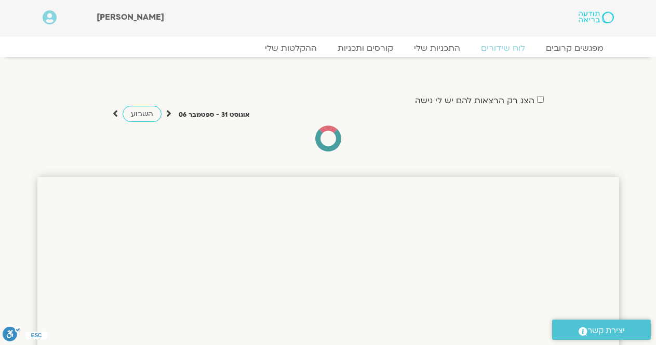  I want to click on p: אוגוסט 31 - ספטמבר 06, so click(214, 115).